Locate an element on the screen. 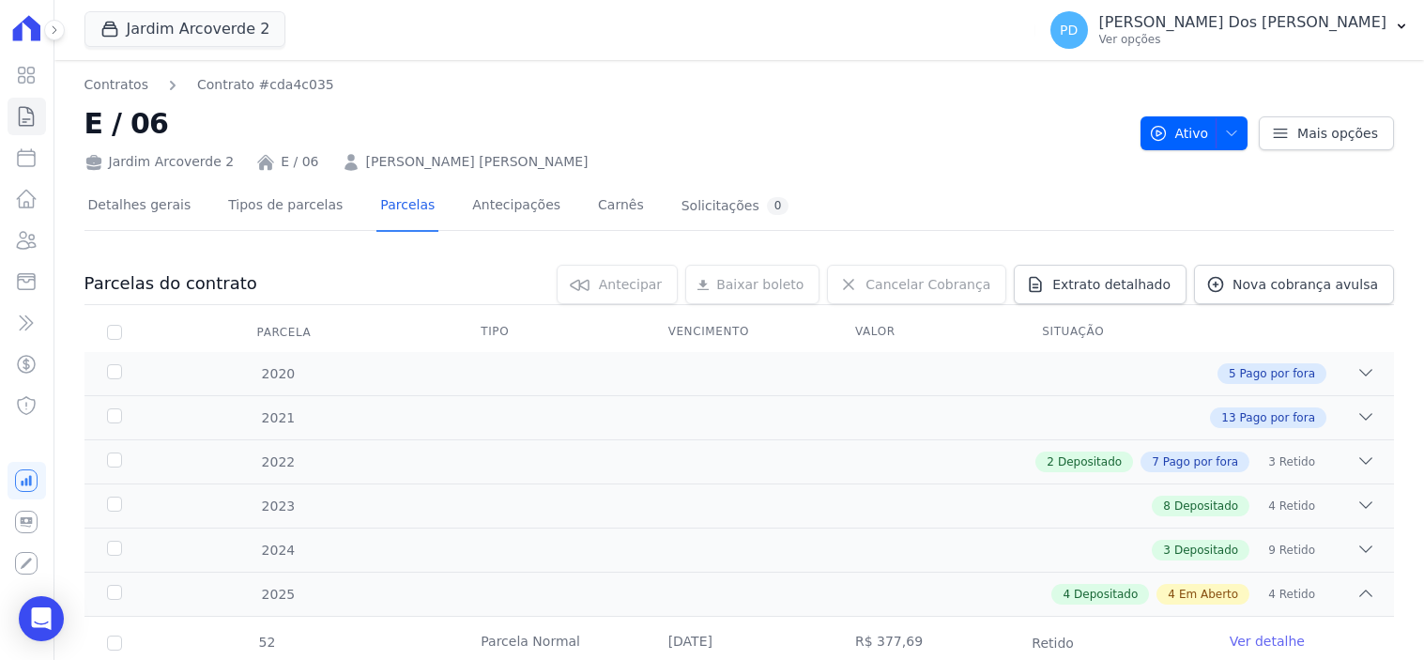 This screenshot has height=660, width=1424. p: Ver opções is located at coordinates (1243, 39).